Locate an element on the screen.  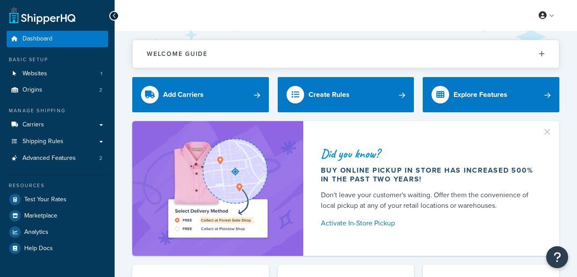
span: Advanced Features is located at coordinates (49, 158).